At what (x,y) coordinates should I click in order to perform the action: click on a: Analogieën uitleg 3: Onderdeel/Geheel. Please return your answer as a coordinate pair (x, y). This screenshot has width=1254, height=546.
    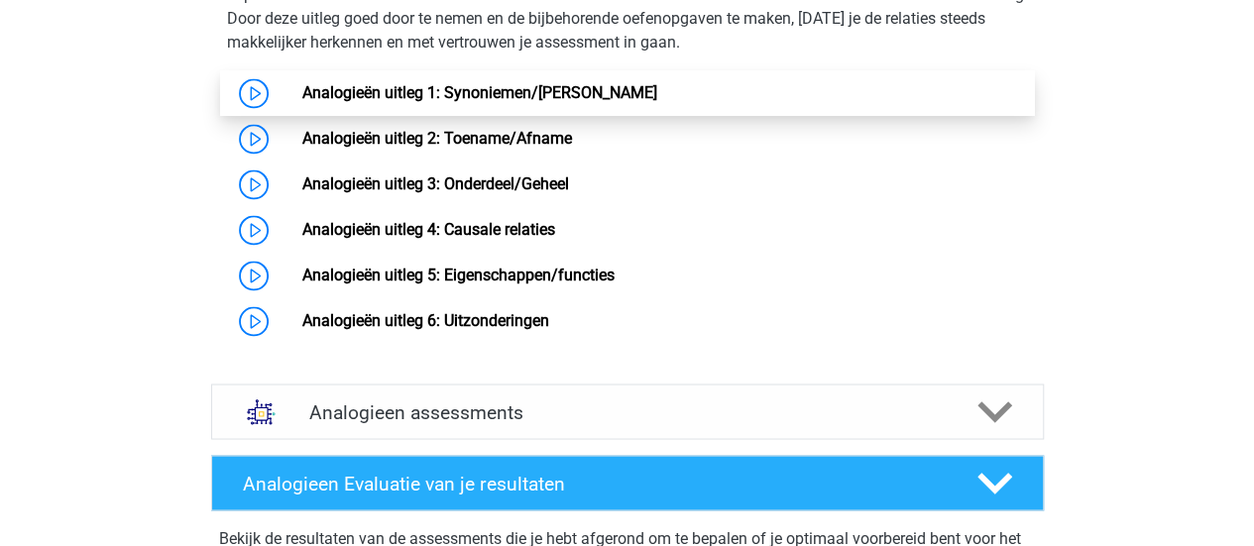
    Looking at the image, I should click on (435, 183).